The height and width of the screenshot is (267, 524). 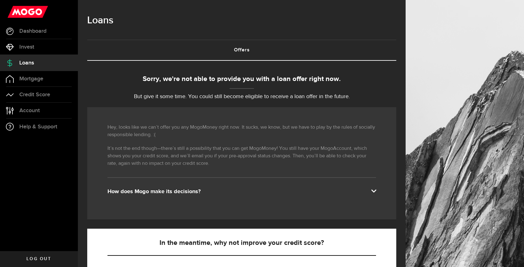 What do you see at coordinates (242, 97) in the screenshot?
I see `p: But give it some time. You could still become eligible to receive a loan offer in the future.` at bounding box center [242, 97].